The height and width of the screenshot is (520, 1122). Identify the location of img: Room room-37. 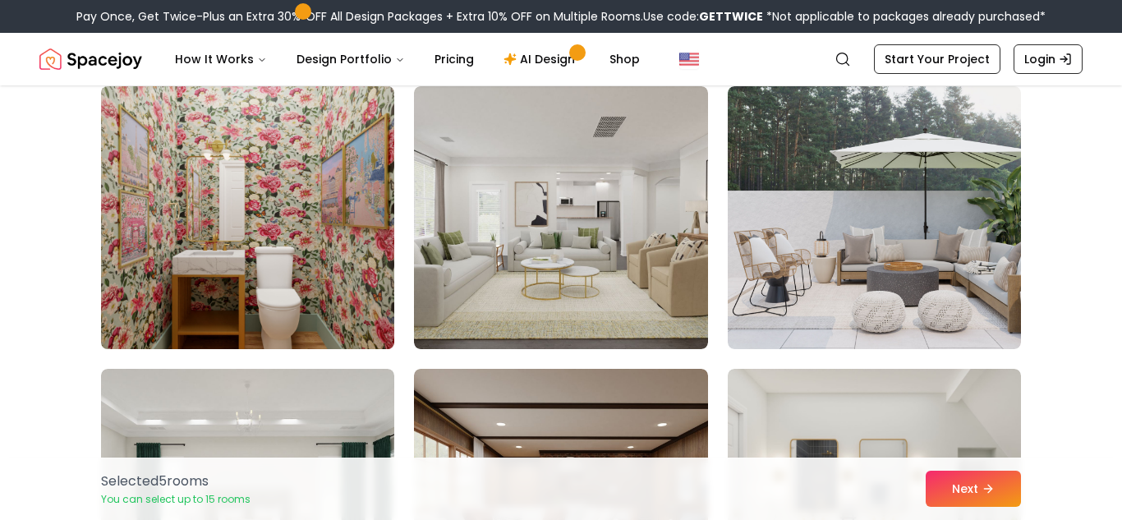
(247, 218).